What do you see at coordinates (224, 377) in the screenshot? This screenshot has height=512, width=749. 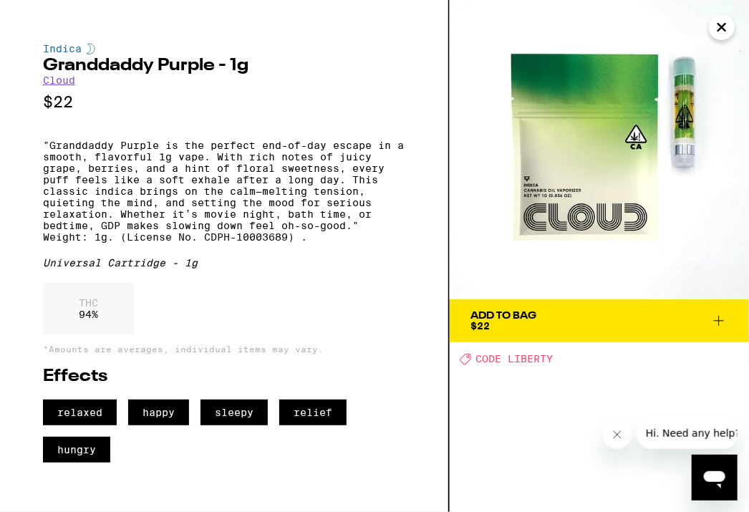 I see `h2: Effects` at bounding box center [224, 377].